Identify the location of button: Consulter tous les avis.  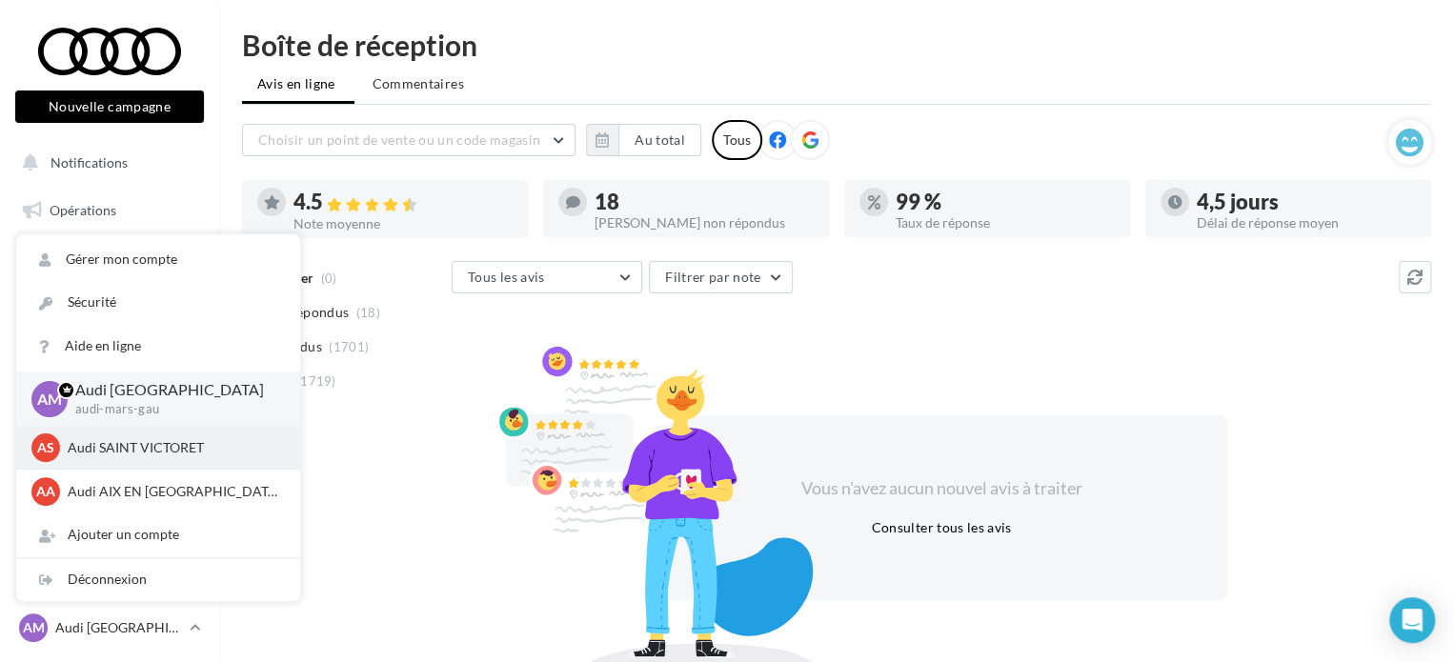
(941, 528).